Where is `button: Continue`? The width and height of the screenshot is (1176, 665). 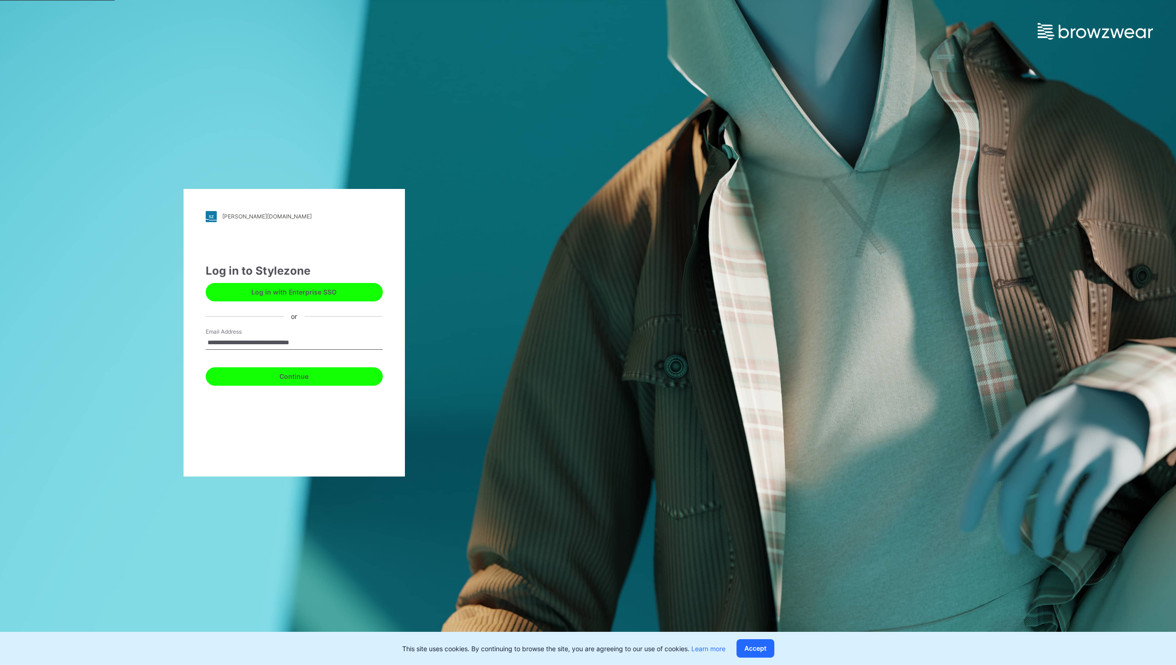
button: Continue is located at coordinates (294, 377).